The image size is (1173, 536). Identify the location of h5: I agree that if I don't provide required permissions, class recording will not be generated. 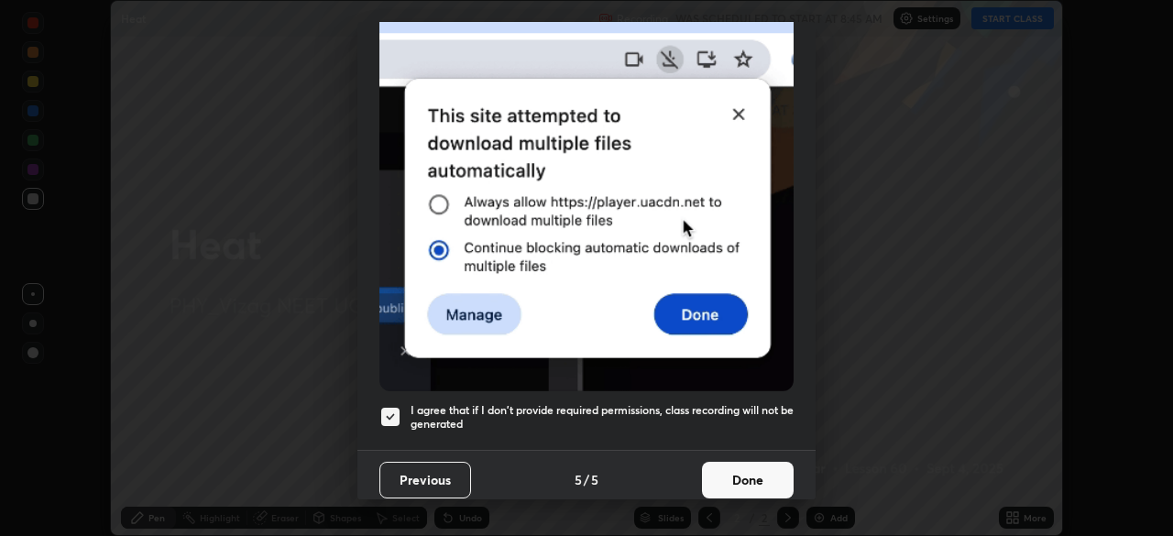
(602, 417).